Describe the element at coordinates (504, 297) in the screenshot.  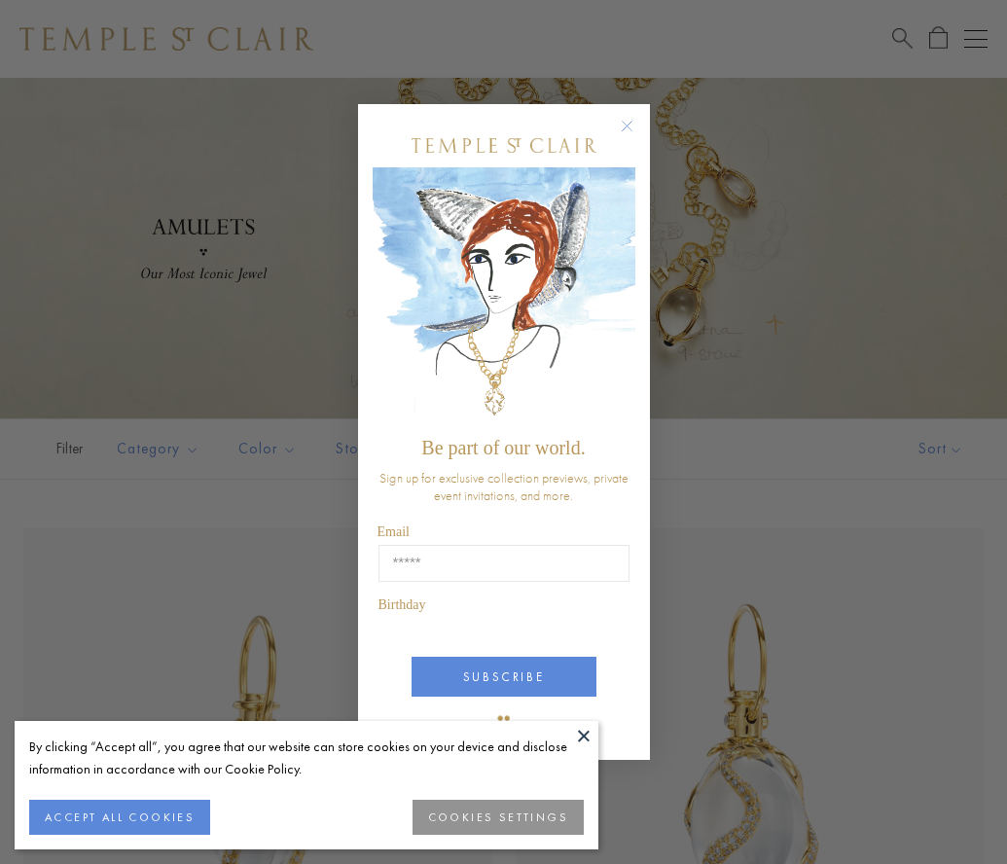
I see `img: c4a9eb12-d91a-4d4a-8ee0-386386f4f338.jpeg` at that location.